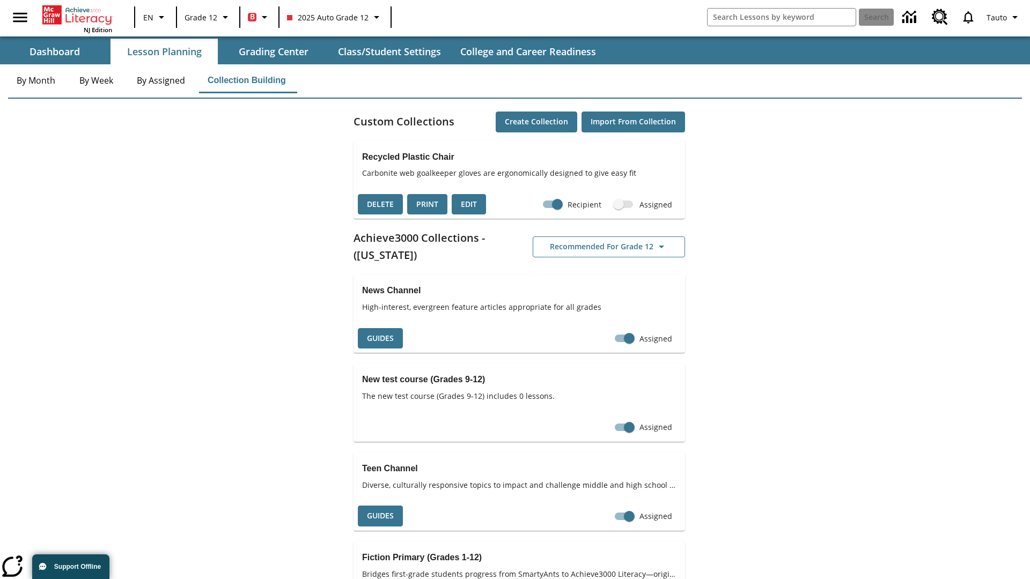 This screenshot has width=1030, height=579. Describe the element at coordinates (910, 17) in the screenshot. I see `a: Data Center` at that location.